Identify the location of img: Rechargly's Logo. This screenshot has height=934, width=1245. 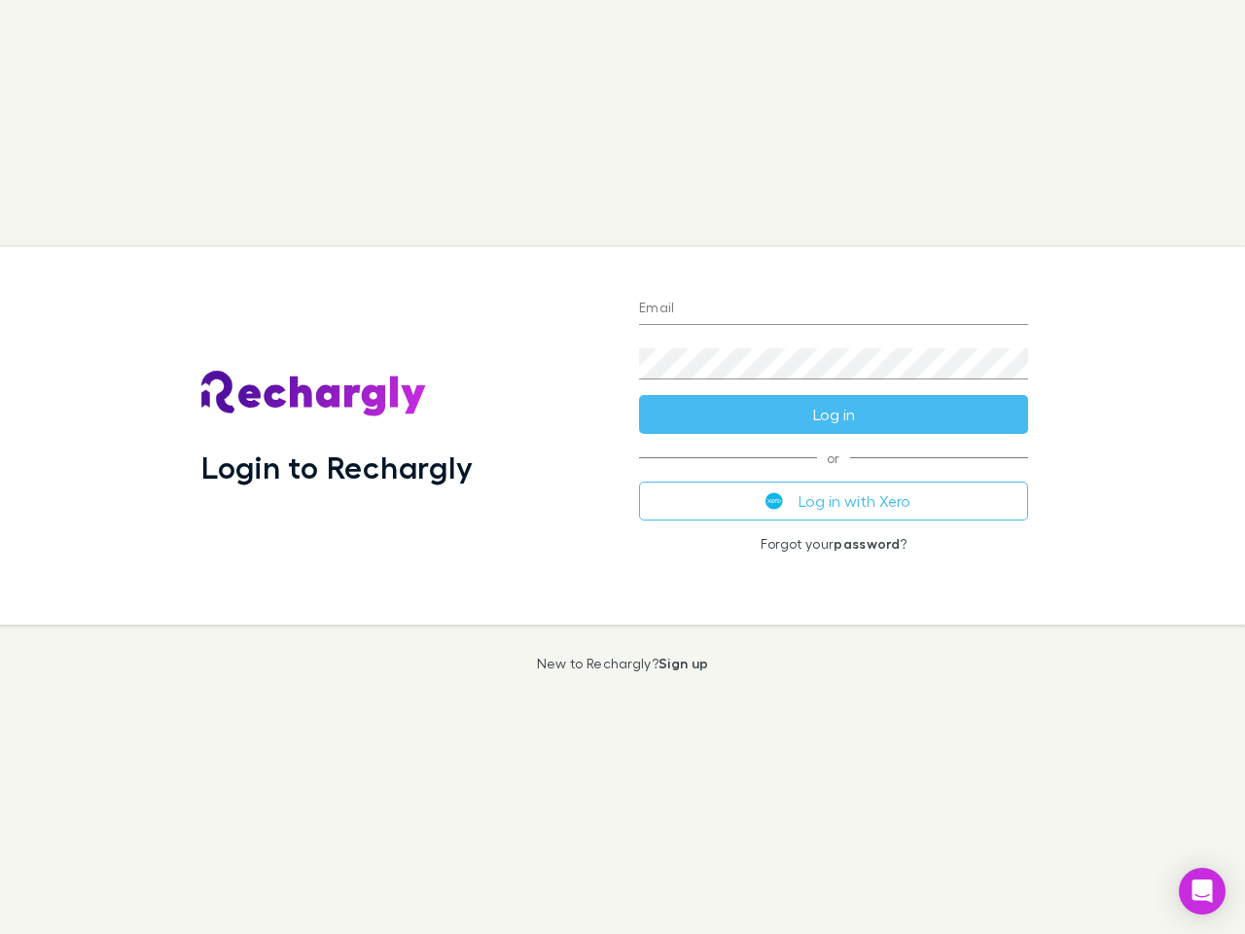
(314, 394).